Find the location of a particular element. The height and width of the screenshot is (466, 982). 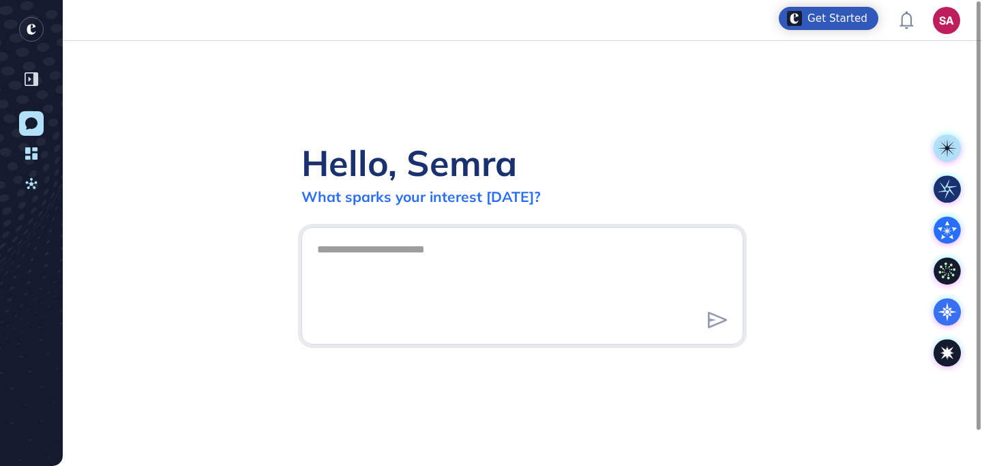

button: SA is located at coordinates (946, 20).